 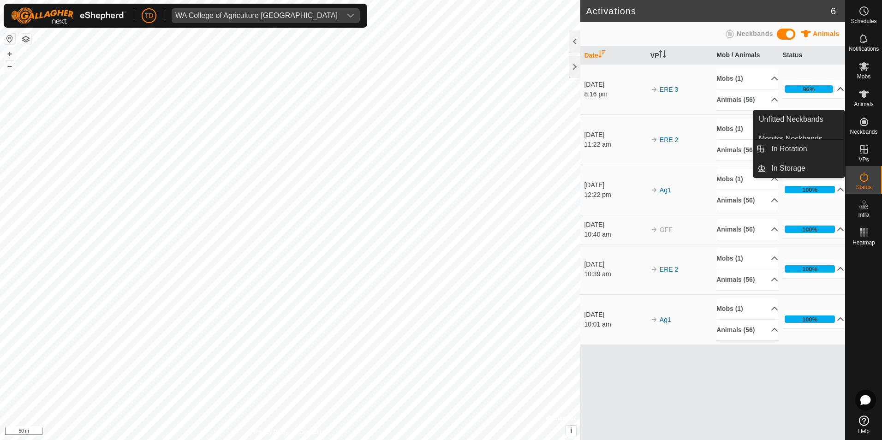 What do you see at coordinates (799, 149) in the screenshot?
I see `li: In Rotation` at bounding box center [799, 149].